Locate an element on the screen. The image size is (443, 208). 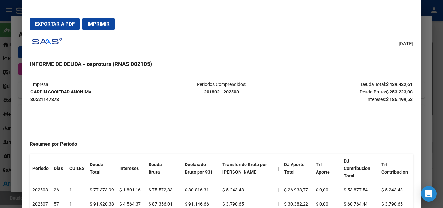
td: 202508 is located at coordinates (41, 190).